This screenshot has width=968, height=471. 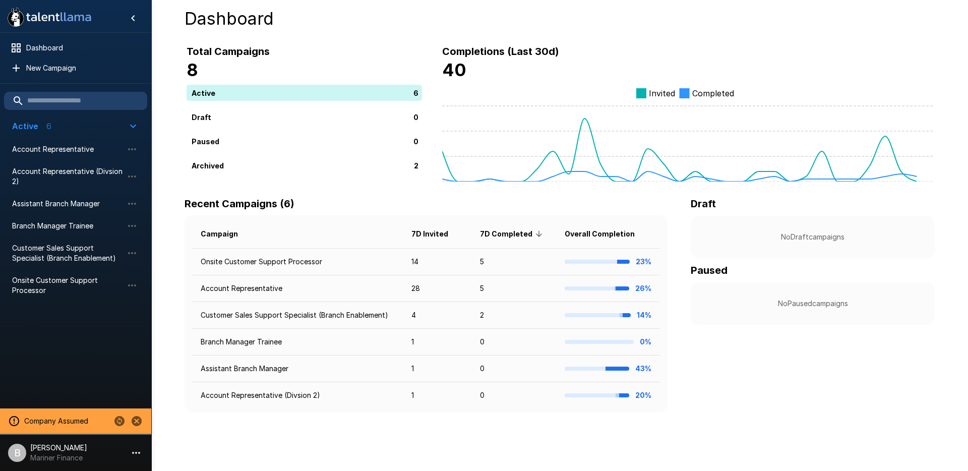 I want to click on b: 14%, so click(x=644, y=315).